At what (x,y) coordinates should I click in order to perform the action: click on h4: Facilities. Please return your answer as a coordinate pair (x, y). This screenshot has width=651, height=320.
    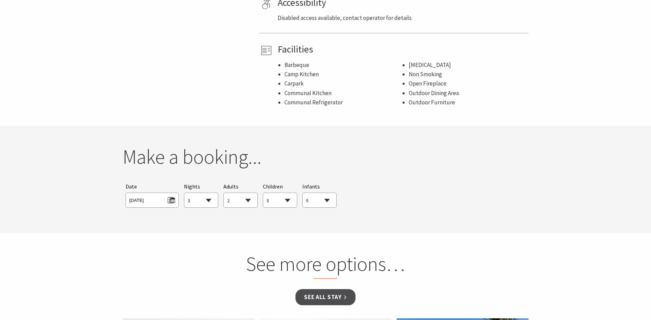
    Looking at the image, I should click on (402, 49).